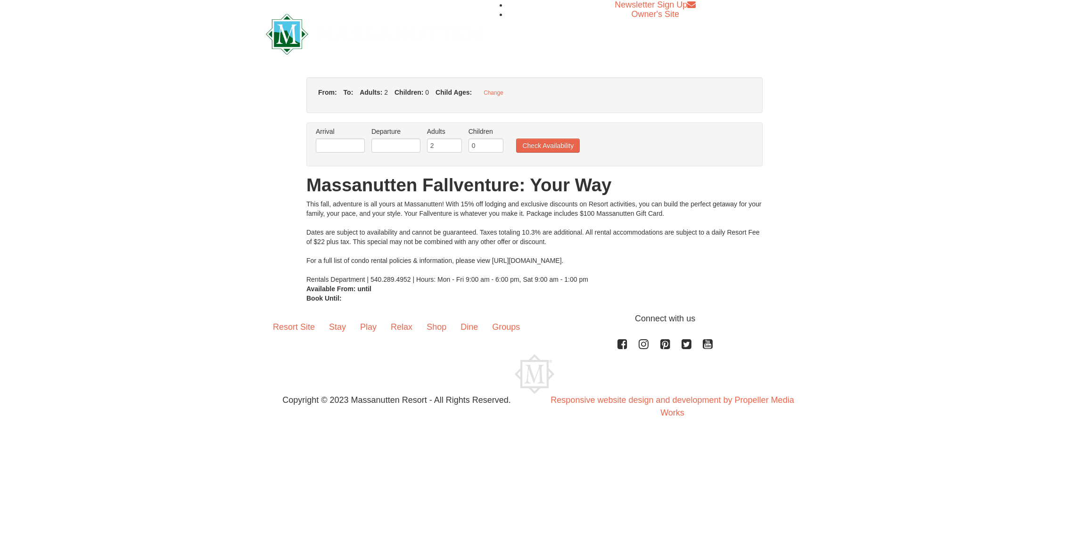 The image size is (1069, 539). I want to click on a: Play, so click(368, 327).